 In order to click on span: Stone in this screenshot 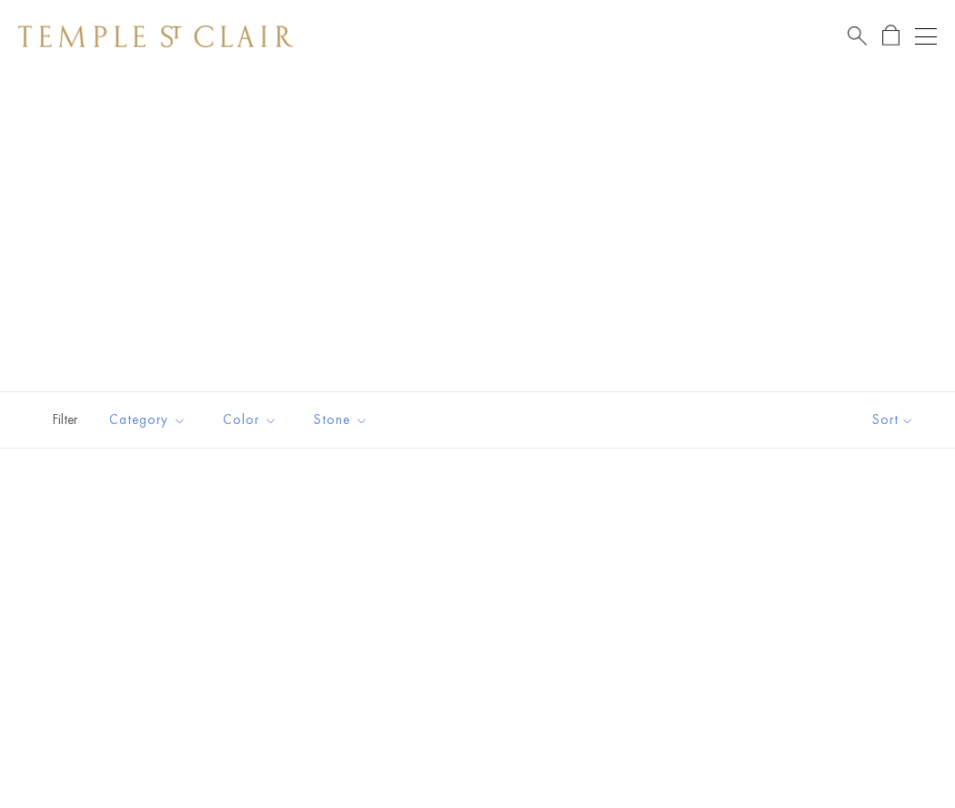, I will do `click(343, 419)`.